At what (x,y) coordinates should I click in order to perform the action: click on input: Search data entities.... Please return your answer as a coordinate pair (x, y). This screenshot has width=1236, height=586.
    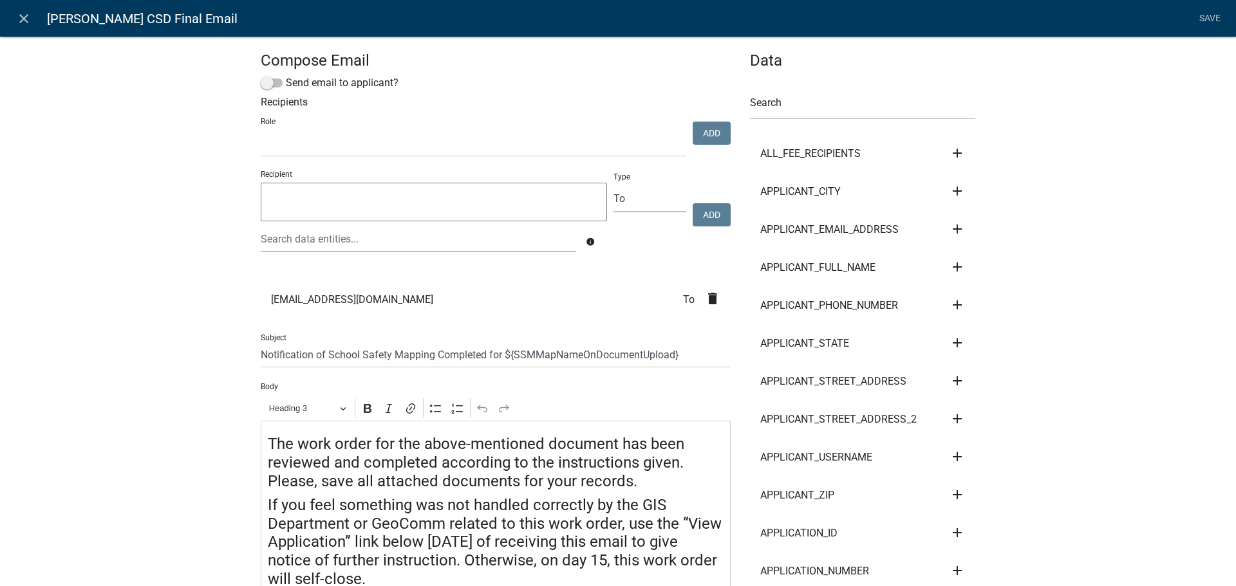
    Looking at the image, I should click on (418, 239).